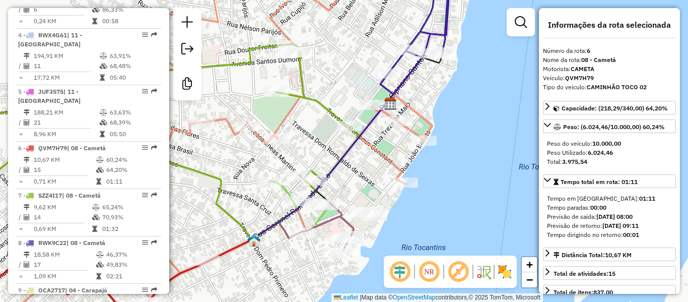  What do you see at coordinates (610, 87) in the screenshot?
I see `div: Tipo do veículo:` at bounding box center [610, 87].